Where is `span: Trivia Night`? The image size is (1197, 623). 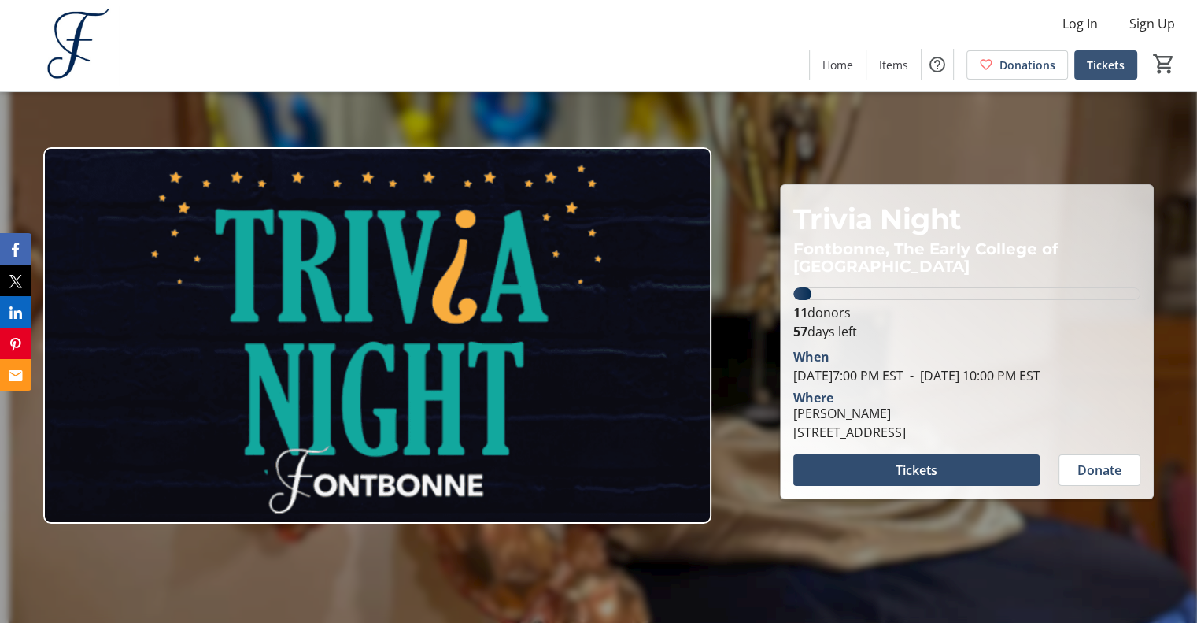
span: Trivia Night is located at coordinates (878, 219).